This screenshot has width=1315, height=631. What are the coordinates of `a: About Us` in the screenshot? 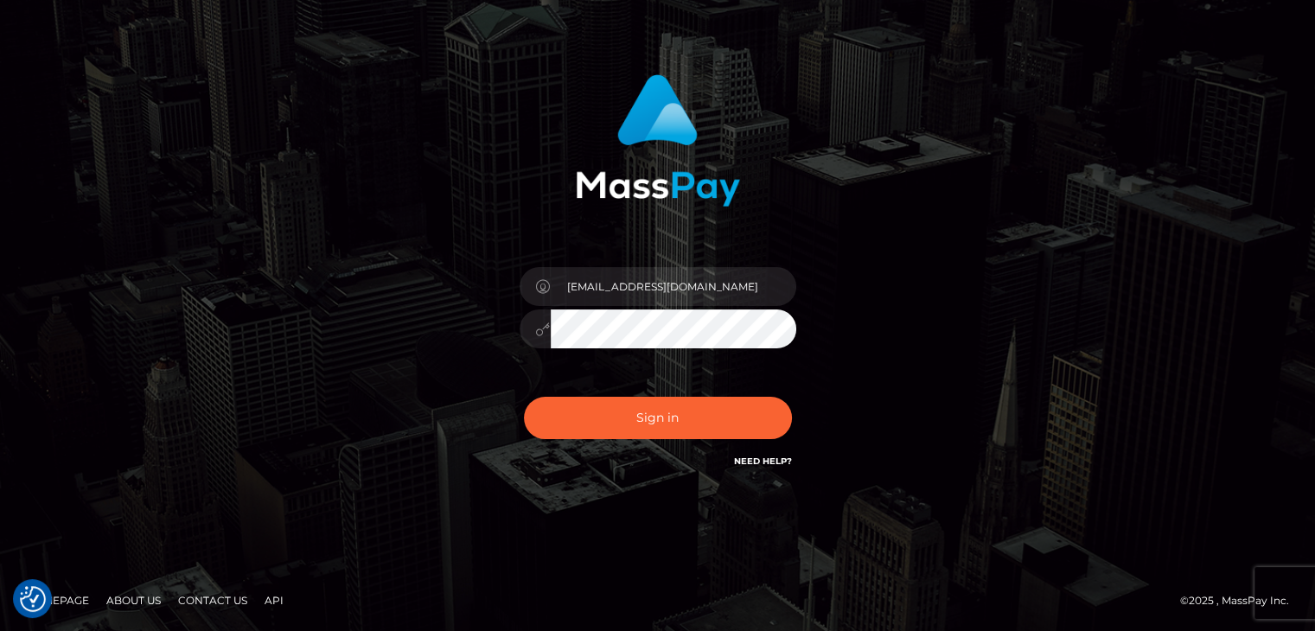 It's located at (133, 600).